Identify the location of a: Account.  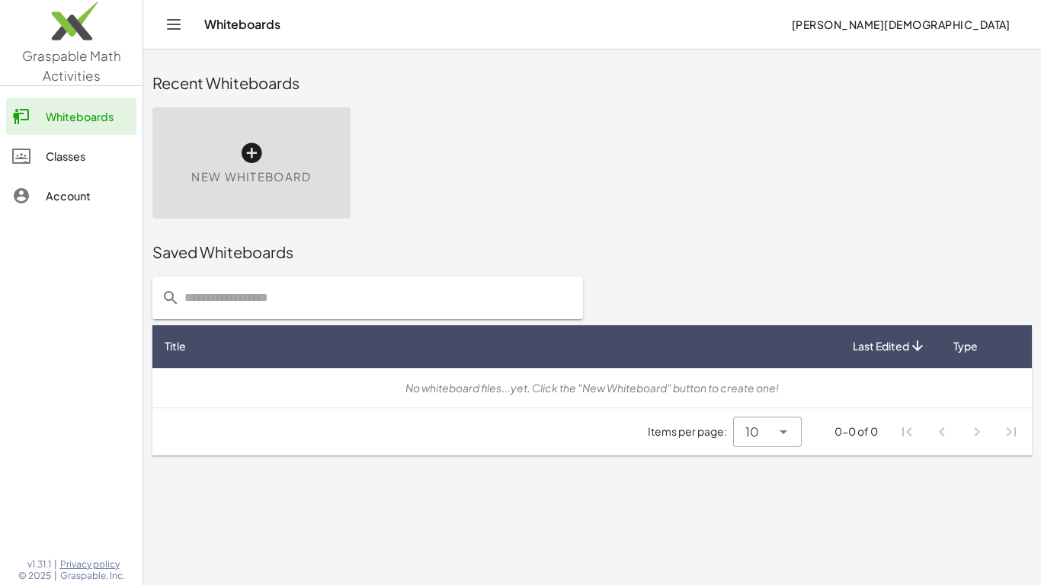
(71, 196).